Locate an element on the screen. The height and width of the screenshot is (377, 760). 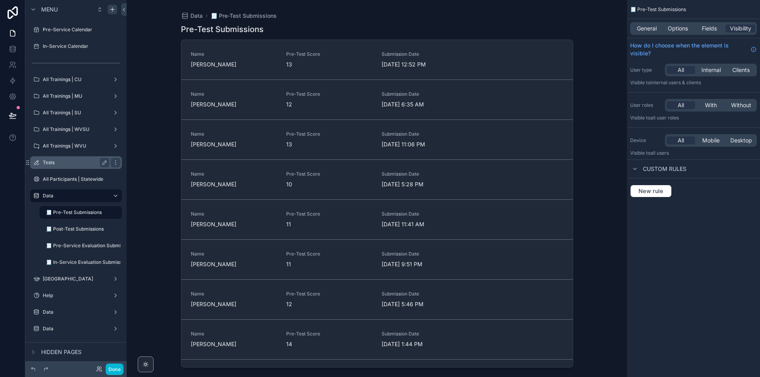
label: User roles is located at coordinates (646, 105).